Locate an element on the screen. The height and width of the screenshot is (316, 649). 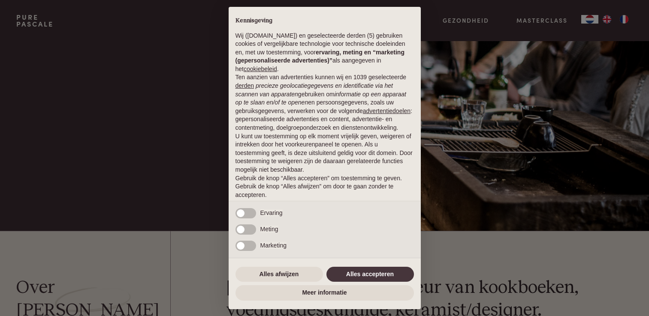
em: informatie op een apparaat op te slaan en/of te openen is located at coordinates (321, 99).